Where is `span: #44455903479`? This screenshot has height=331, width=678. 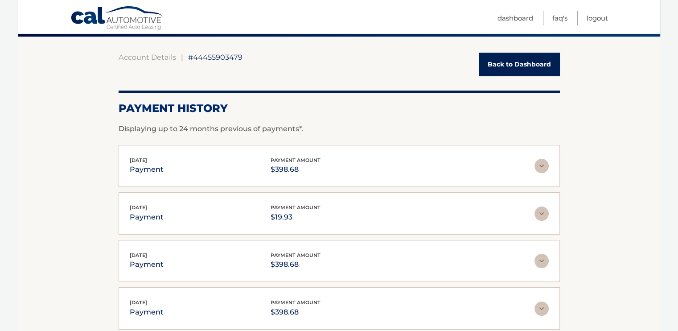
span: #44455903479 is located at coordinates (215, 57).